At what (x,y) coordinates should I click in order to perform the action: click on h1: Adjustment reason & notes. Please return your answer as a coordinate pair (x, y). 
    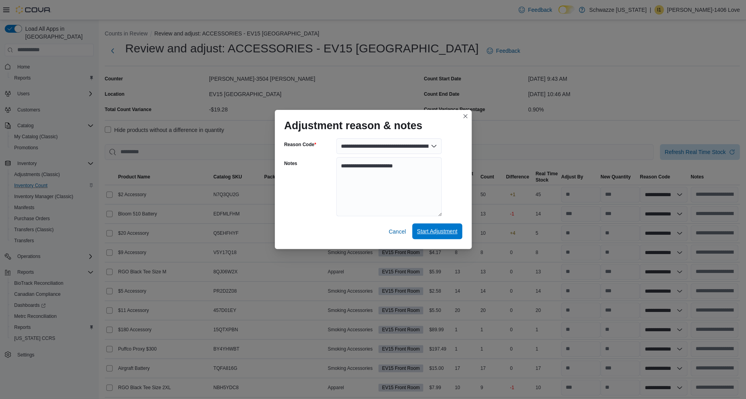
    Looking at the image, I should click on (353, 126).